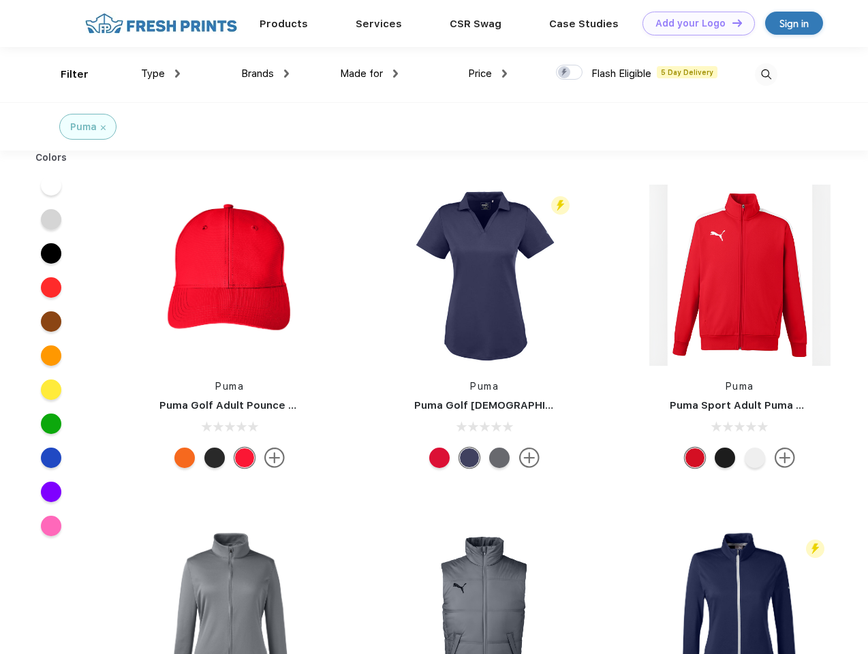  I want to click on a: Services, so click(379, 24).